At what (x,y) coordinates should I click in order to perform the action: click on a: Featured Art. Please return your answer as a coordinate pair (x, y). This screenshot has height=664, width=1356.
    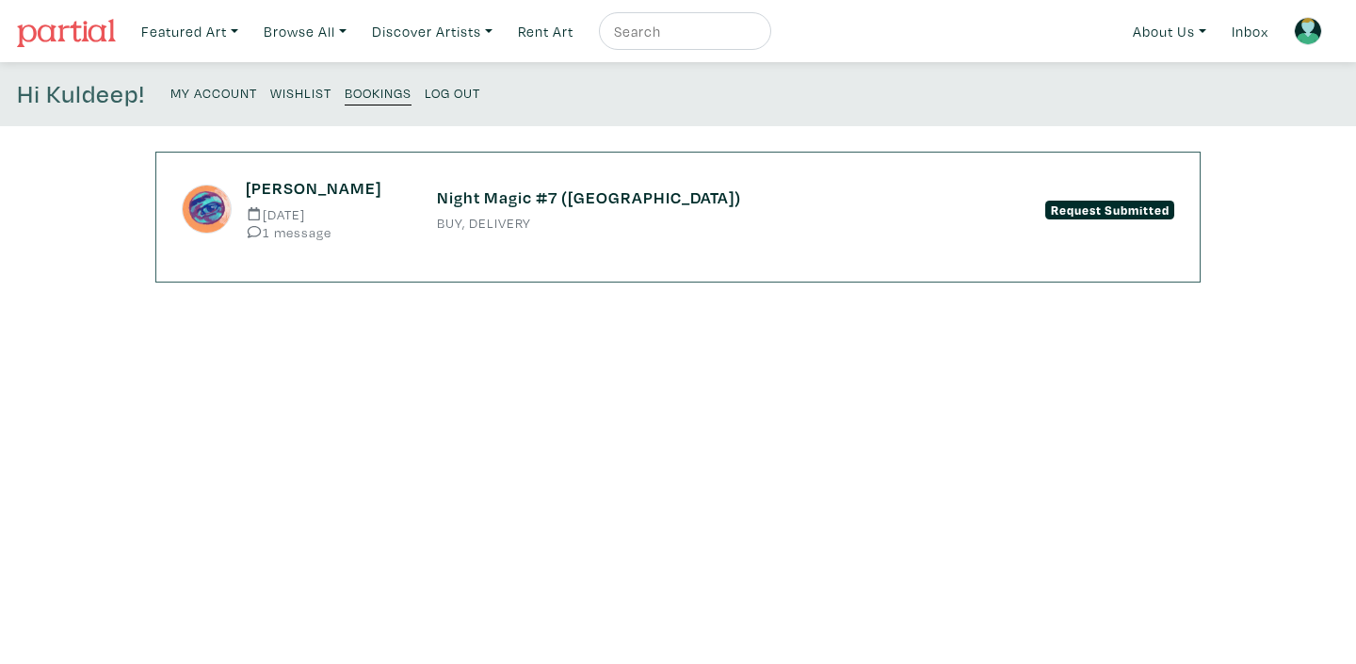
    Looking at the image, I should click on (189, 31).